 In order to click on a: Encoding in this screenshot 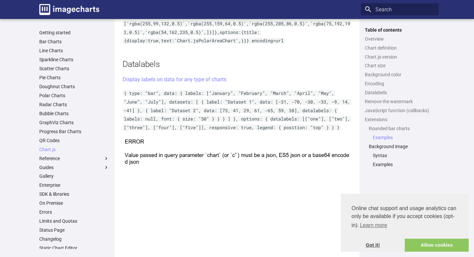, I will do `click(400, 84)`.